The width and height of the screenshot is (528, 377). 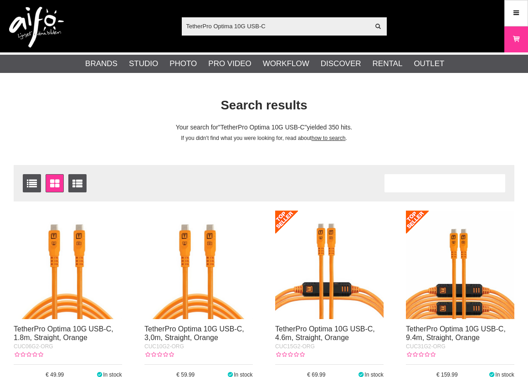 What do you see at coordinates (78, 183) in the screenshot?
I see `a: Extended list` at bounding box center [78, 183].